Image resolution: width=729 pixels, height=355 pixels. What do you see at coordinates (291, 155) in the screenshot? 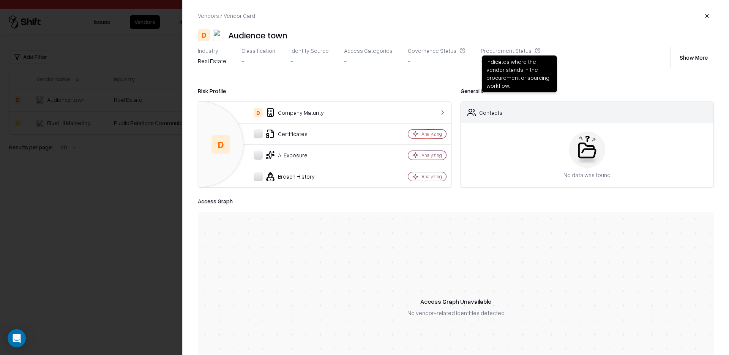
I see `div: AI Exposure` at bounding box center [291, 155].